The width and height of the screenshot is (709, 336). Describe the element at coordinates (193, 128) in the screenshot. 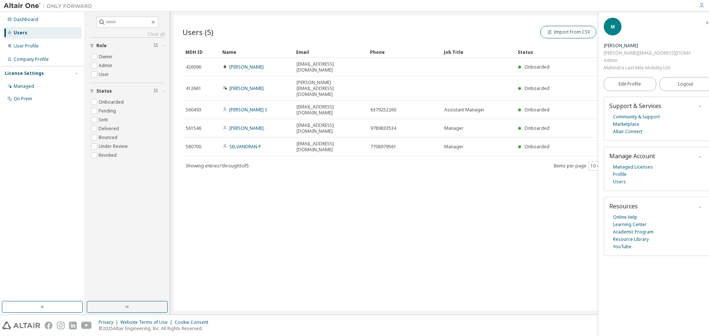

I see `span: 561546` at that location.